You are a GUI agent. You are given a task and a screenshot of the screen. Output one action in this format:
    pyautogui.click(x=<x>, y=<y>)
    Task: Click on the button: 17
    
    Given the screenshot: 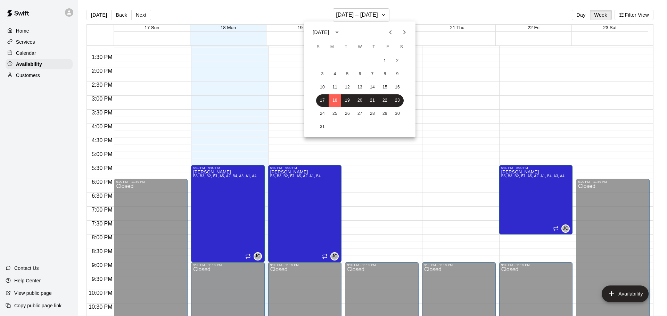 What is the action you would take?
    pyautogui.click(x=322, y=101)
    